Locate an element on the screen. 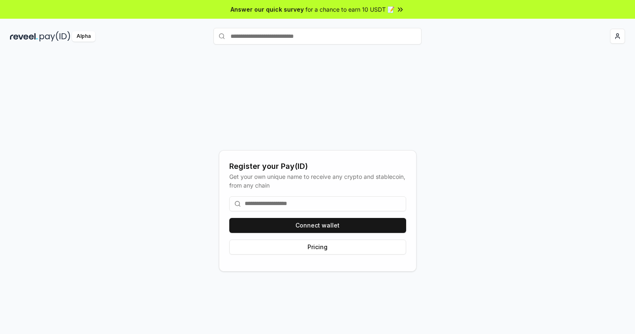 The image size is (635, 334). span: Answer our quick survey is located at coordinates (267, 9).